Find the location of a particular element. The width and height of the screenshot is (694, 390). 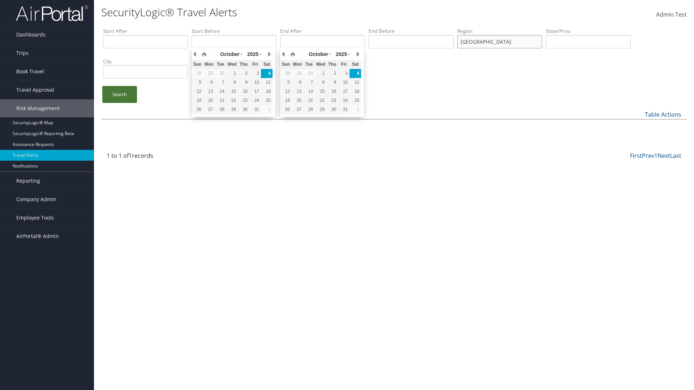

img: airportal-logo.png is located at coordinates (52, 13).